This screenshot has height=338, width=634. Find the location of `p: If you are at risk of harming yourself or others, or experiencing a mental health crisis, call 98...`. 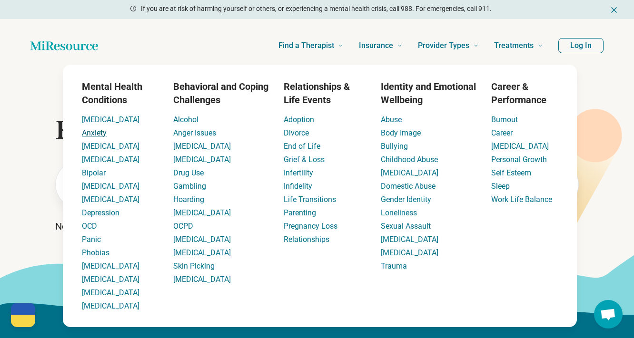

p: If you are at risk of harming yourself or others, or experiencing a mental health crisis, call 98... is located at coordinates (316, 9).